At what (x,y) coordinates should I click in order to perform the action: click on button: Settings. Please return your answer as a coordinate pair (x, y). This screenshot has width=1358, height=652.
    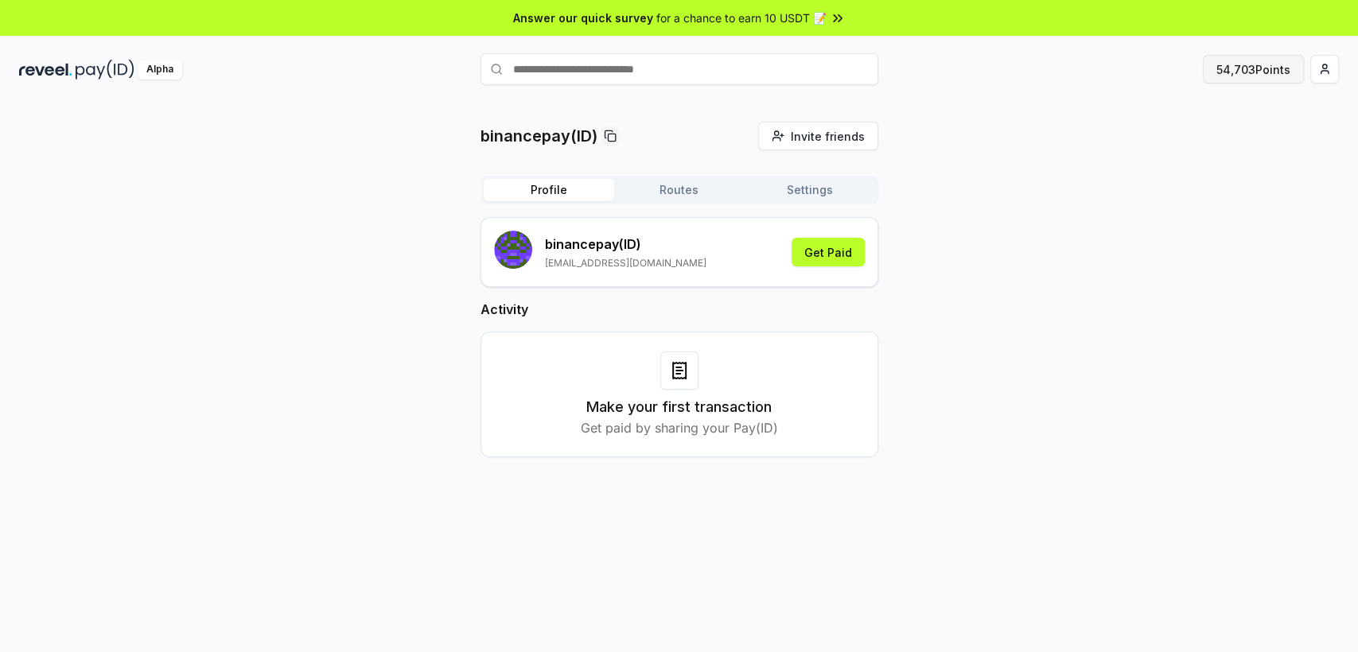
    Looking at the image, I should click on (810, 190).